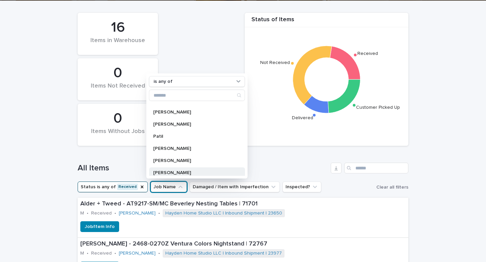 Image resolution: width=486 pixels, height=262 pixels. What do you see at coordinates (118, 44) in the screenshot?
I see `div: Items in Warehouse` at bounding box center [118, 44].